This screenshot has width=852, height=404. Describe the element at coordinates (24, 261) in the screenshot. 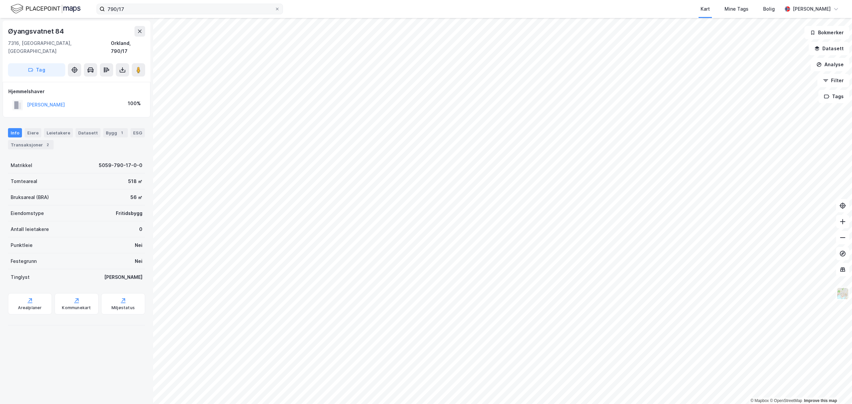

I see `div: Festegrunn` at that location.